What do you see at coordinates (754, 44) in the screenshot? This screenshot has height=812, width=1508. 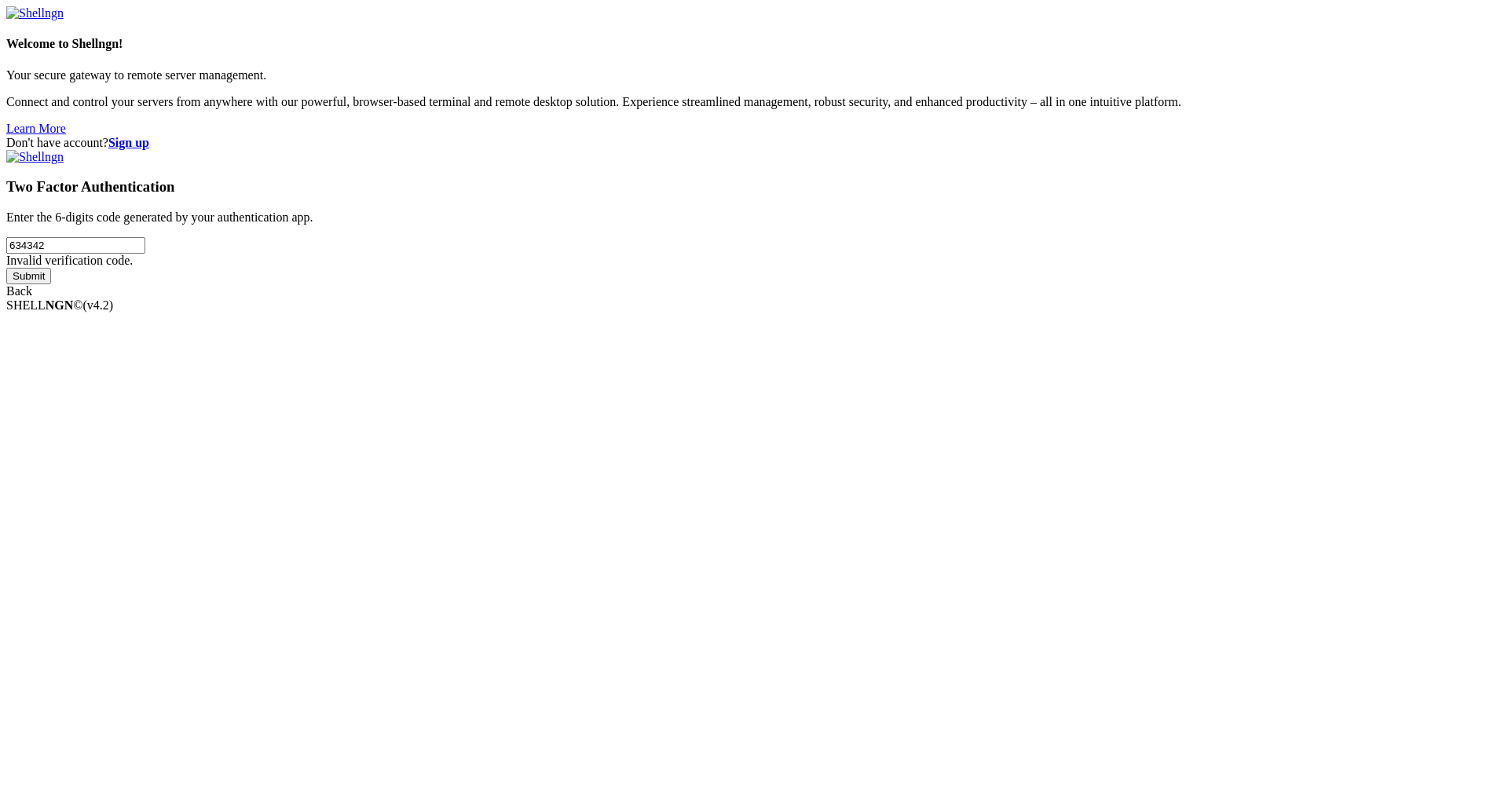 I see `h4: Welcome to Shellngn!` at bounding box center [754, 44].